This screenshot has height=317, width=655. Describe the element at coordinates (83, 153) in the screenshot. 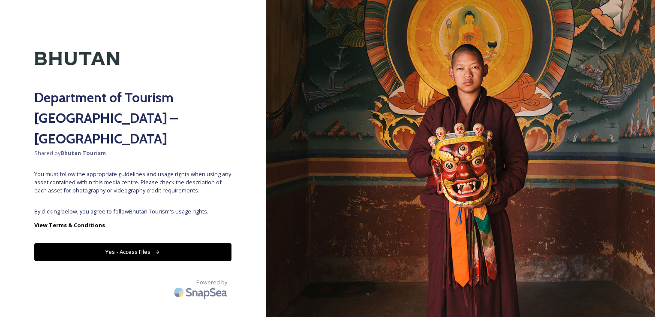

I see `strong: Bhutan Tourism` at that location.